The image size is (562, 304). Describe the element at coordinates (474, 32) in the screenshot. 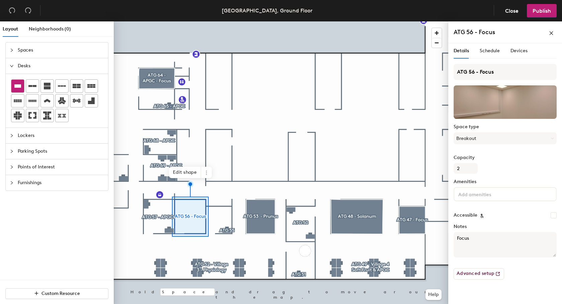

I see `h4: ATG 56 - Focus` at that location.